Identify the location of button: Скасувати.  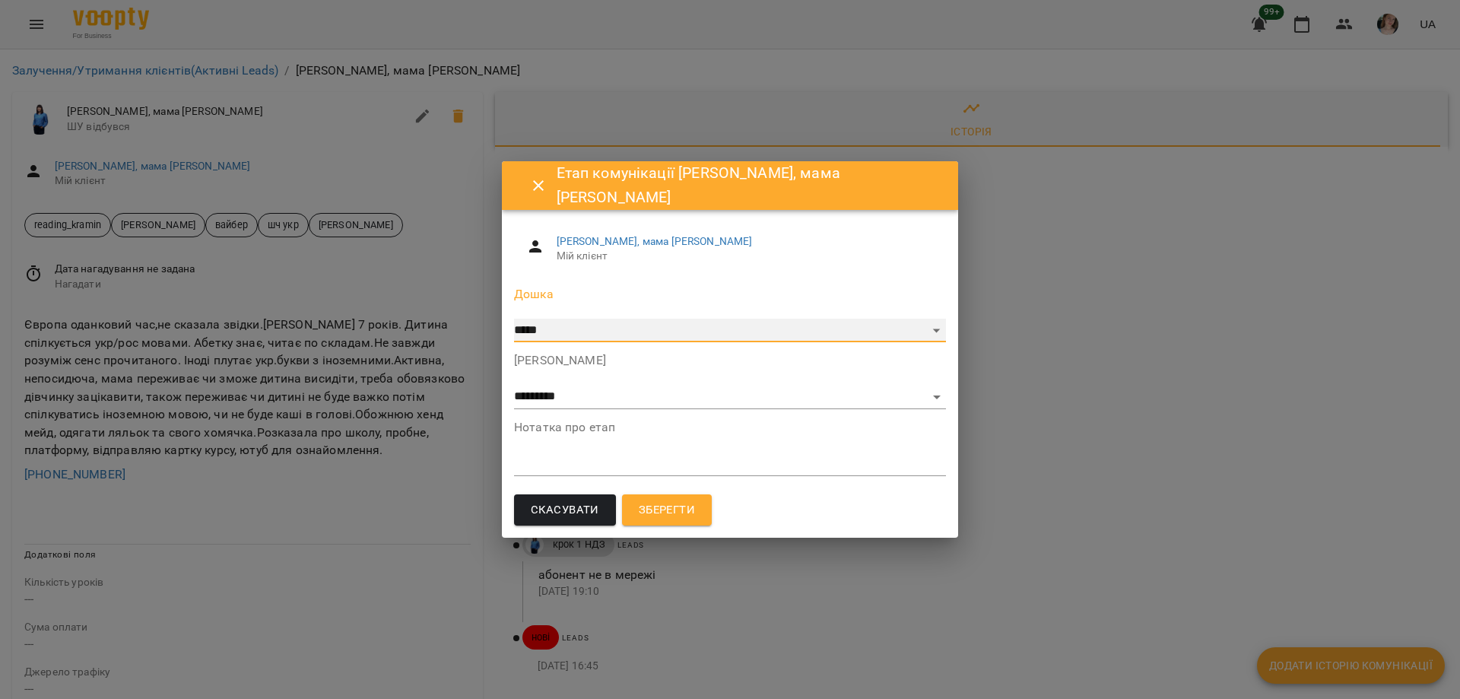
(565, 510).